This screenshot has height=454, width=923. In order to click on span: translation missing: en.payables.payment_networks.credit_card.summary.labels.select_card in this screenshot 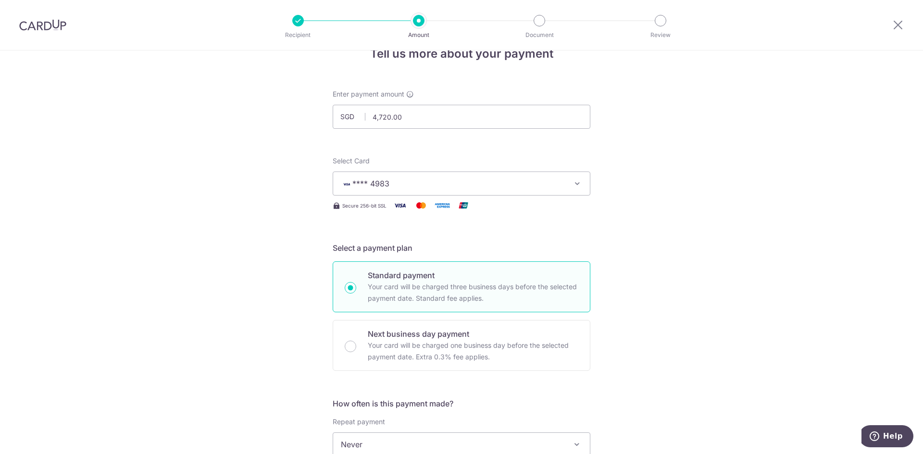, I will do `click(351, 161)`.